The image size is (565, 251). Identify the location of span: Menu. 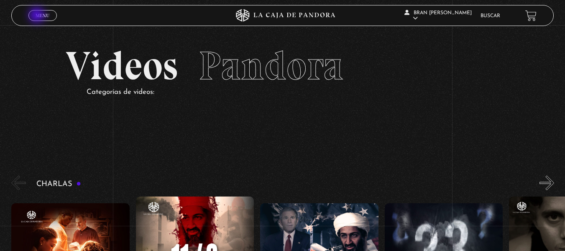
(42, 15).